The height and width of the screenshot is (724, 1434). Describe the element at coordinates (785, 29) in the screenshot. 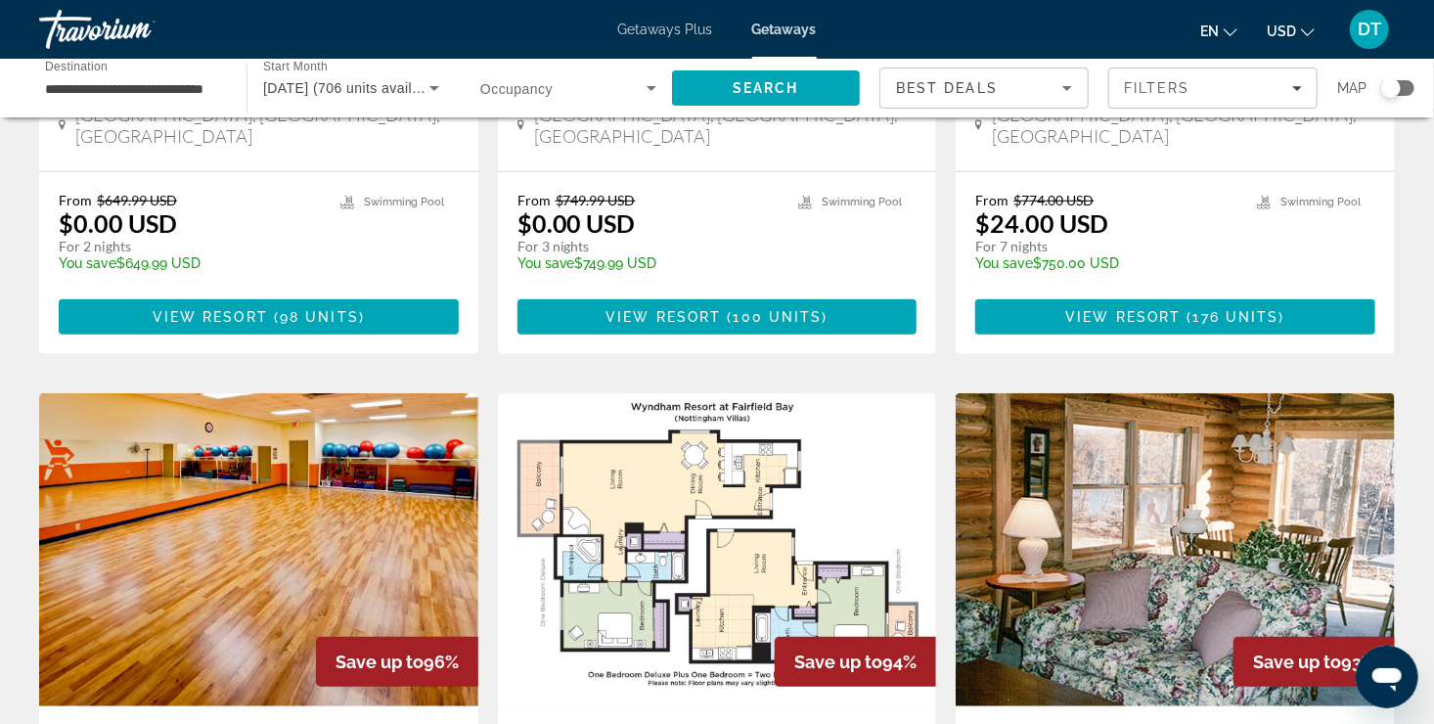

I see `a: Getaways` at that location.